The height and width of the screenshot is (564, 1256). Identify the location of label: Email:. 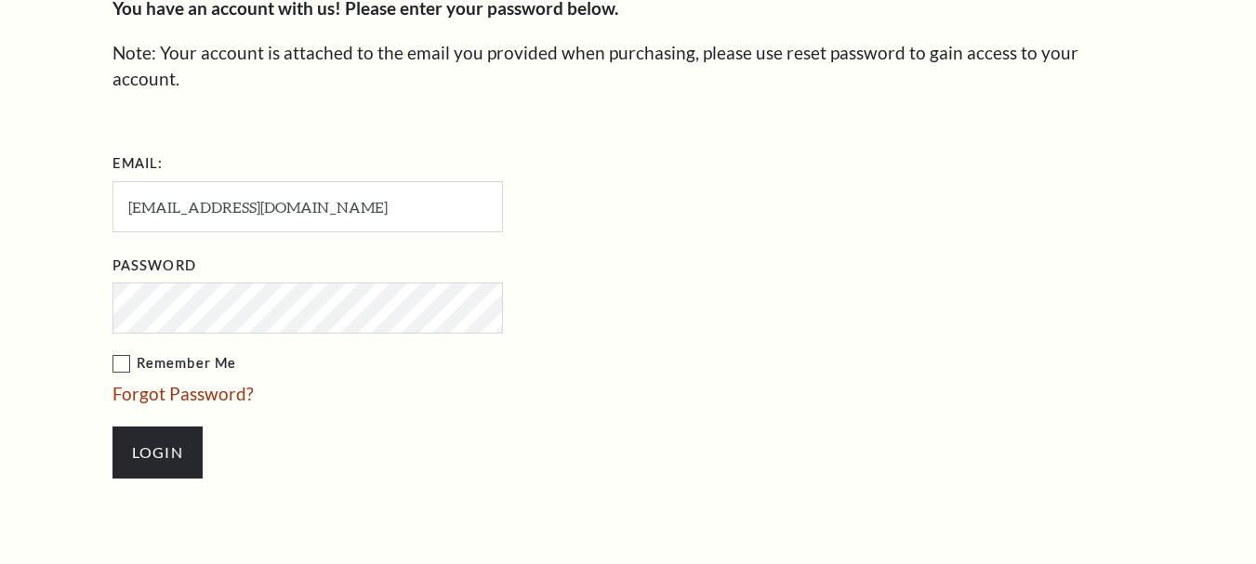
(138, 164).